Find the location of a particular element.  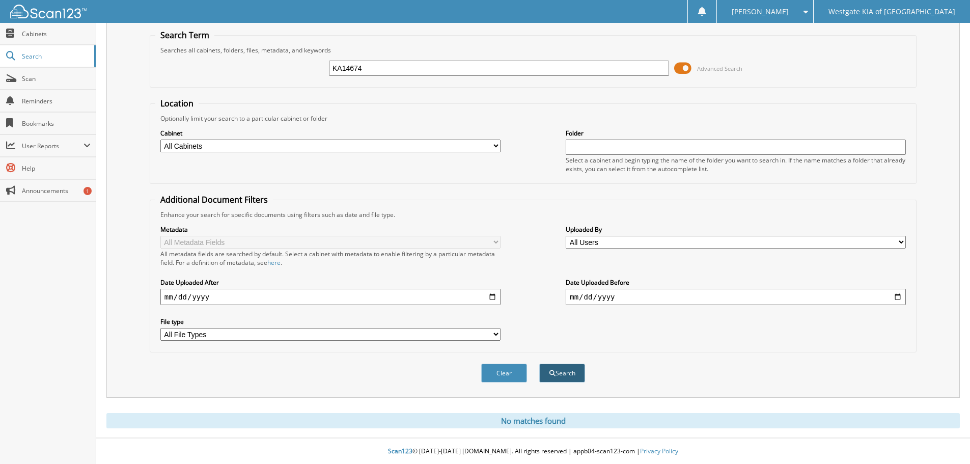

div: Searches all cabinets, folders, files, metadata, and keywords is located at coordinates (533, 50).